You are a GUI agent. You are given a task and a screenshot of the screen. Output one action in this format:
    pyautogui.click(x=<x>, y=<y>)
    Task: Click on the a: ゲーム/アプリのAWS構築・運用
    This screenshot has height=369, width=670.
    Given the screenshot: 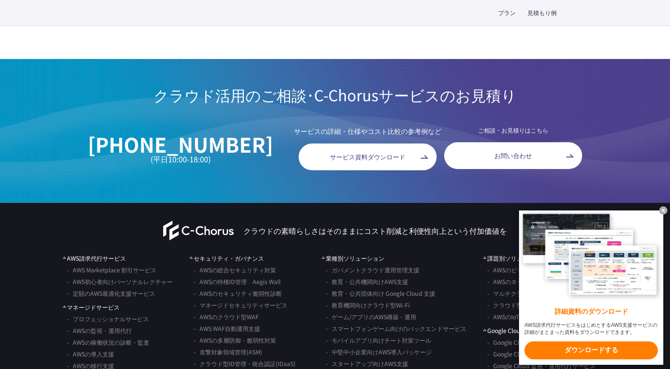 What is the action you would take?
    pyautogui.click(x=371, y=317)
    